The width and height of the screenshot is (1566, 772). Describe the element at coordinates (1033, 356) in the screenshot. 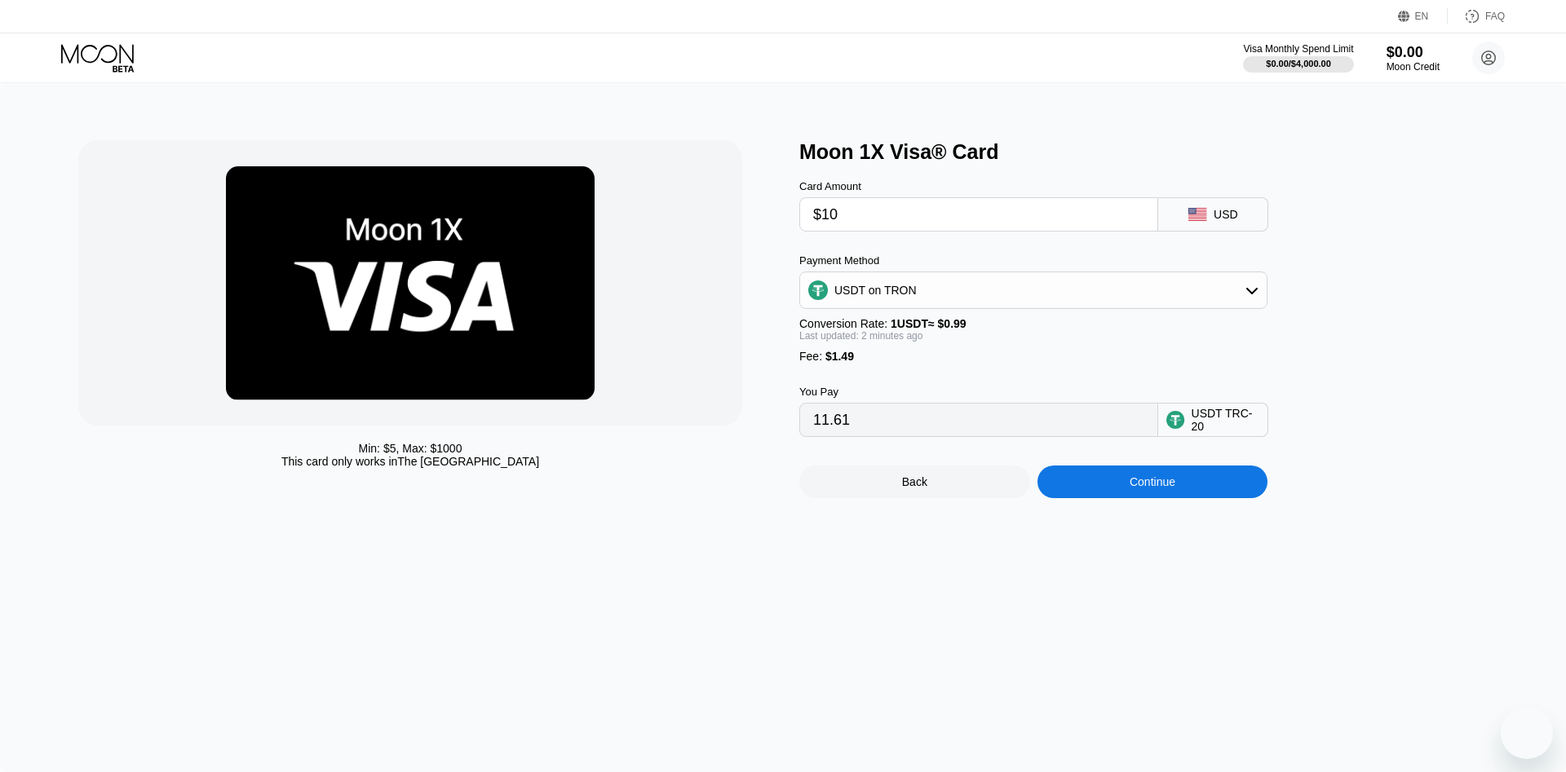

I see `div: Fee :` at that location.